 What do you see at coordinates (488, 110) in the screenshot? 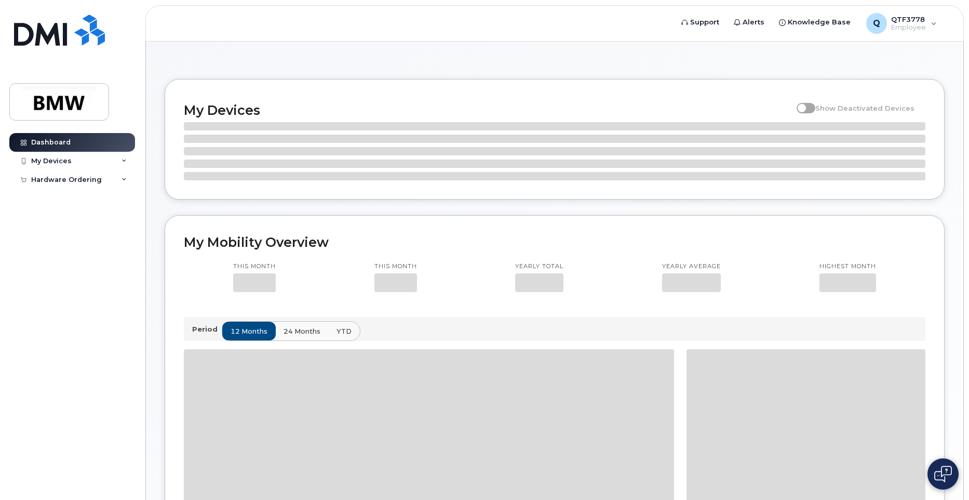
I see `h2: My Devices` at bounding box center [488, 110].